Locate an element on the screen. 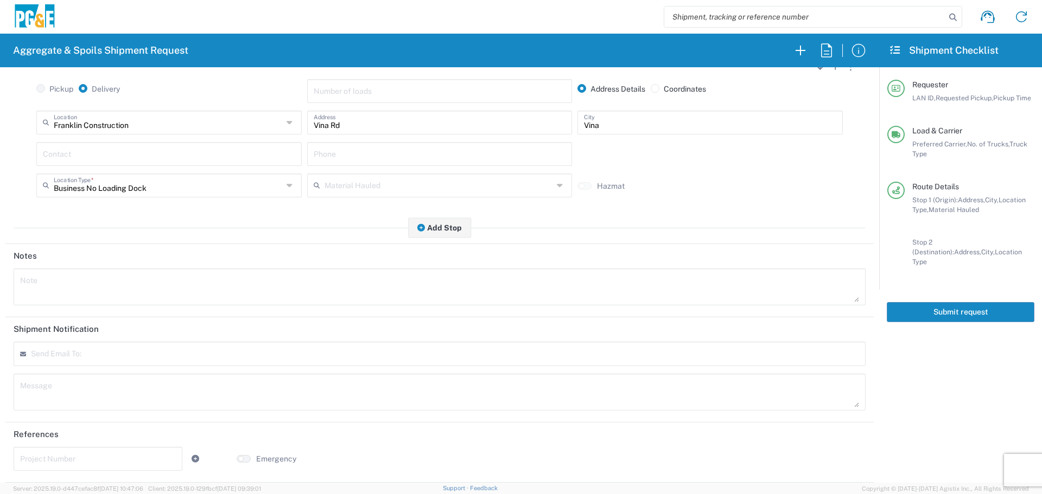 Image resolution: width=1042 pixels, height=494 pixels. h2: Aggregate & Spoils Shipment Request is located at coordinates (100, 50).